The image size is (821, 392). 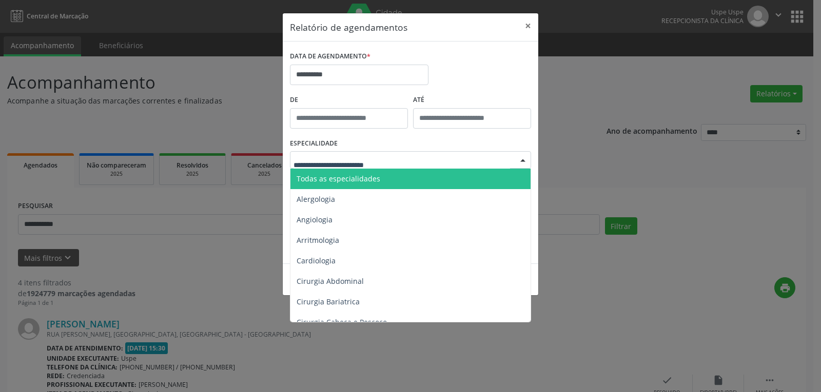 What do you see at coordinates (349, 100) in the screenshot?
I see `label: De` at bounding box center [349, 100].